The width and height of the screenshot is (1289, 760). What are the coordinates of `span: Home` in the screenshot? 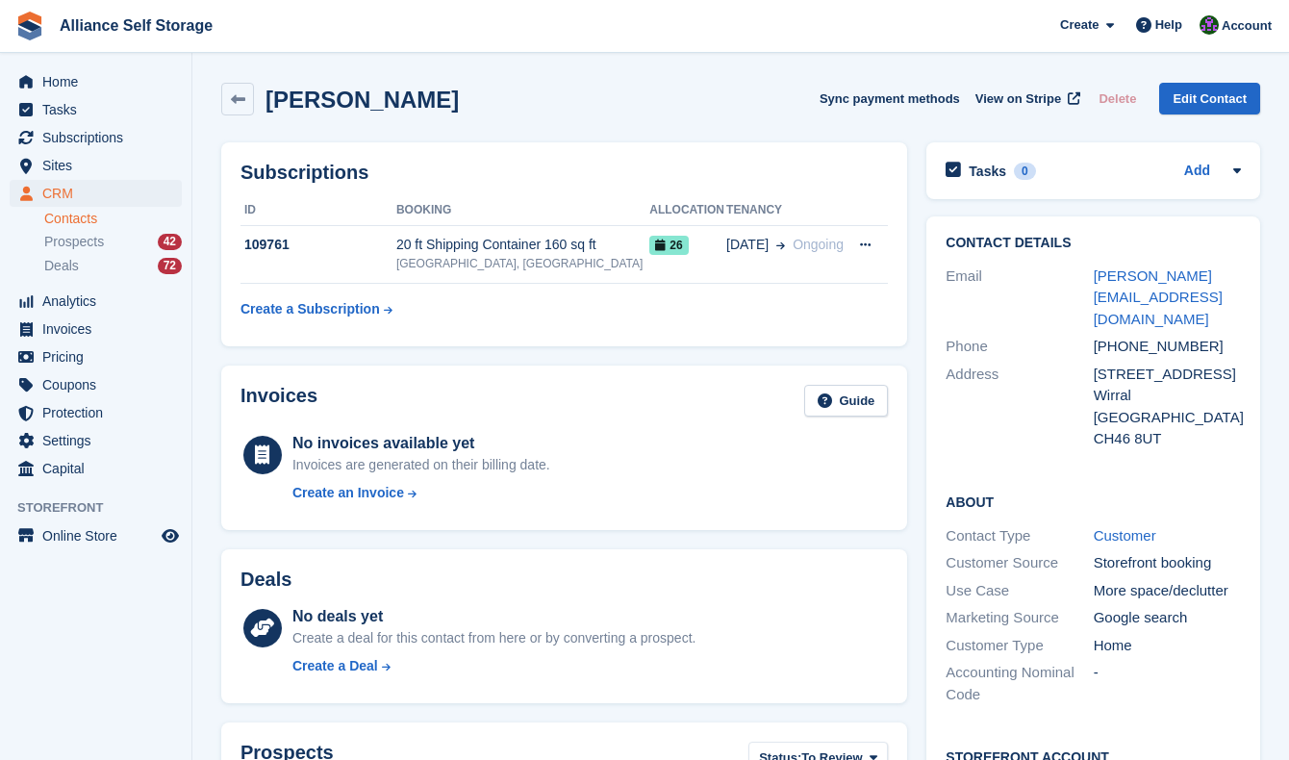 It's located at (100, 82).